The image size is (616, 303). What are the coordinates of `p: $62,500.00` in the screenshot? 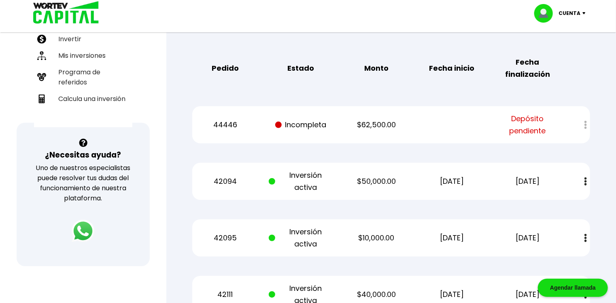 It's located at (376, 125).